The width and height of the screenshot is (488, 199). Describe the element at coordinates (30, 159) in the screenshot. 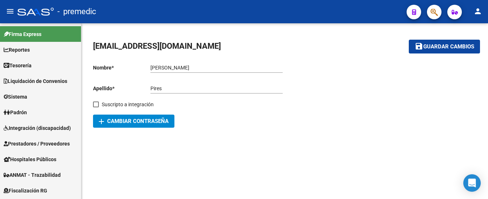

I see `span: Hospitales Públicos` at that location.